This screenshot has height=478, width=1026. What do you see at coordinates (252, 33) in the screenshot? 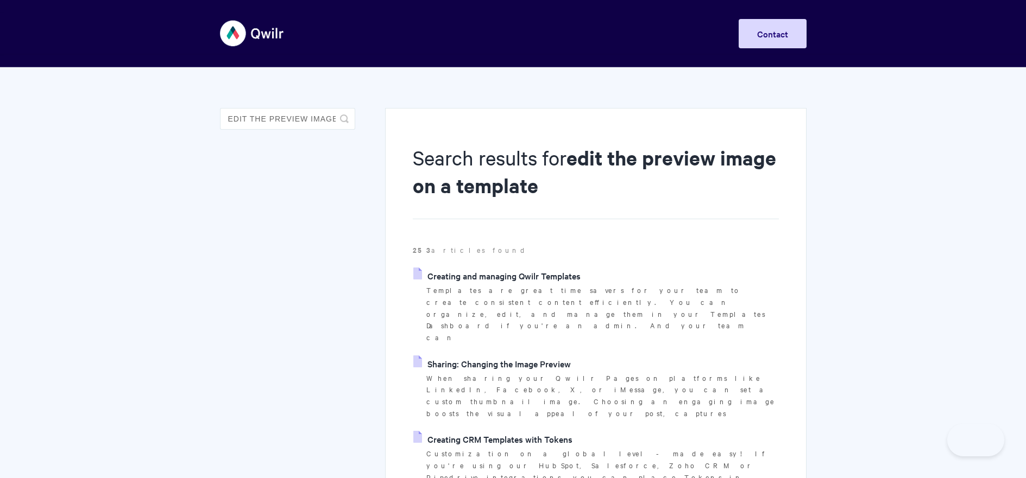
I see `img: Qwilr Help Center` at bounding box center [252, 33].